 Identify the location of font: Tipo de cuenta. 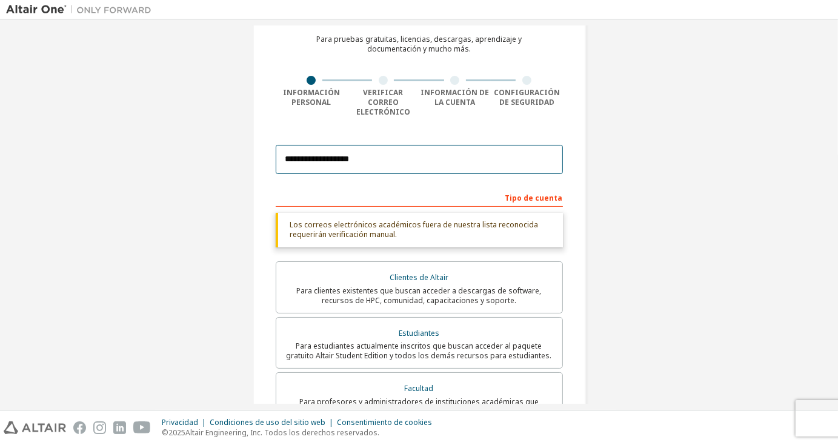
(534, 197).